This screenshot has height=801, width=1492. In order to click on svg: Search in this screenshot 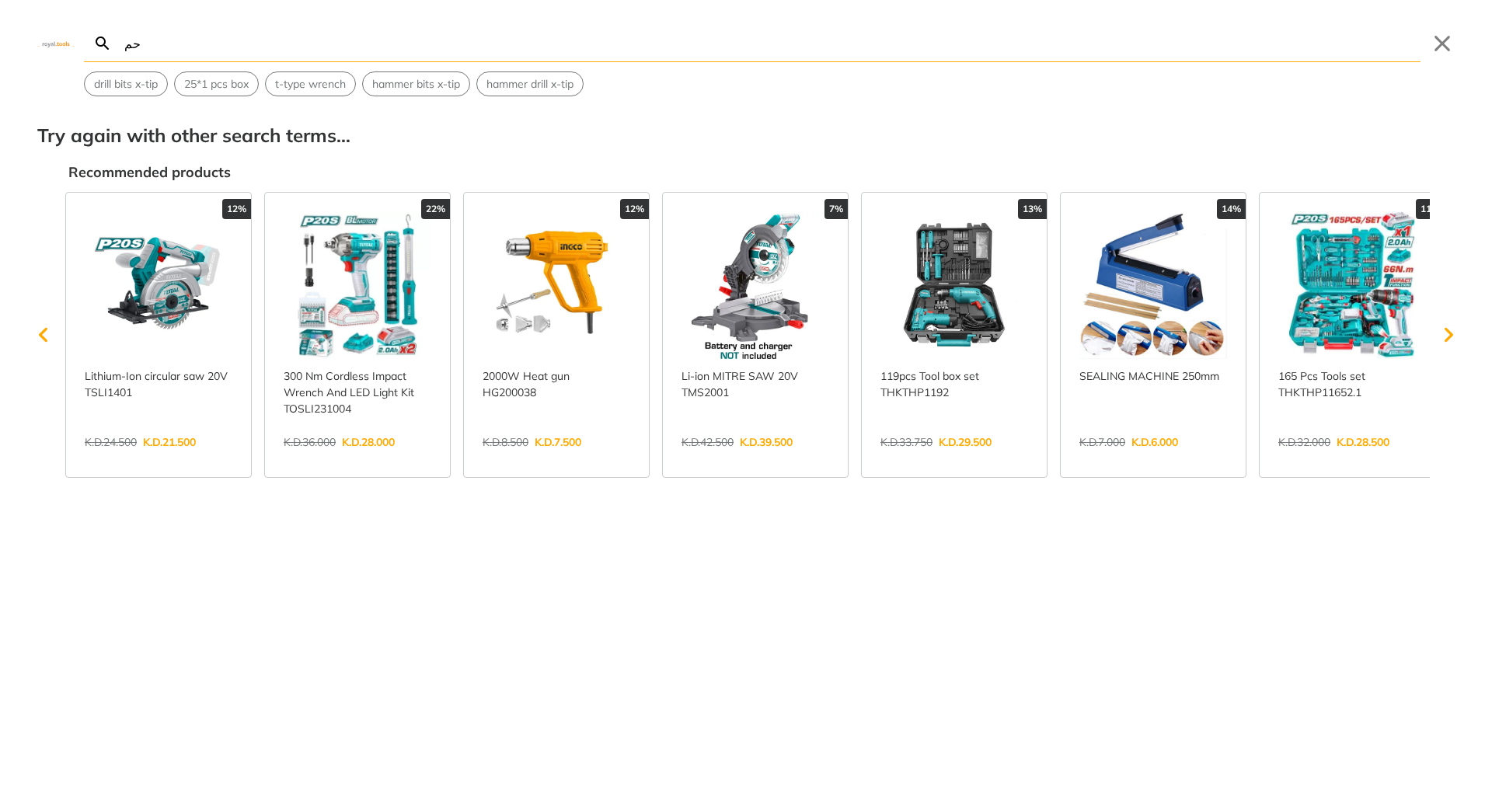, I will do `click(103, 44)`.